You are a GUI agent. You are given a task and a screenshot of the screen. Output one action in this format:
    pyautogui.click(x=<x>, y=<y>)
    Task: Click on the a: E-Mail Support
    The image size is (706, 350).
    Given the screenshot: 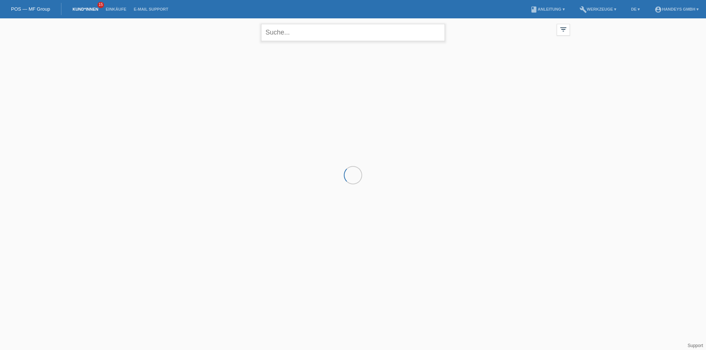 What is the action you would take?
    pyautogui.click(x=151, y=9)
    